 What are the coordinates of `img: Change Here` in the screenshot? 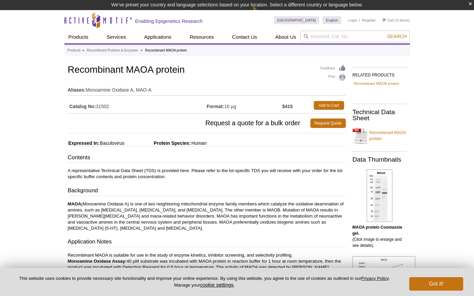 It's located at (261, 13).